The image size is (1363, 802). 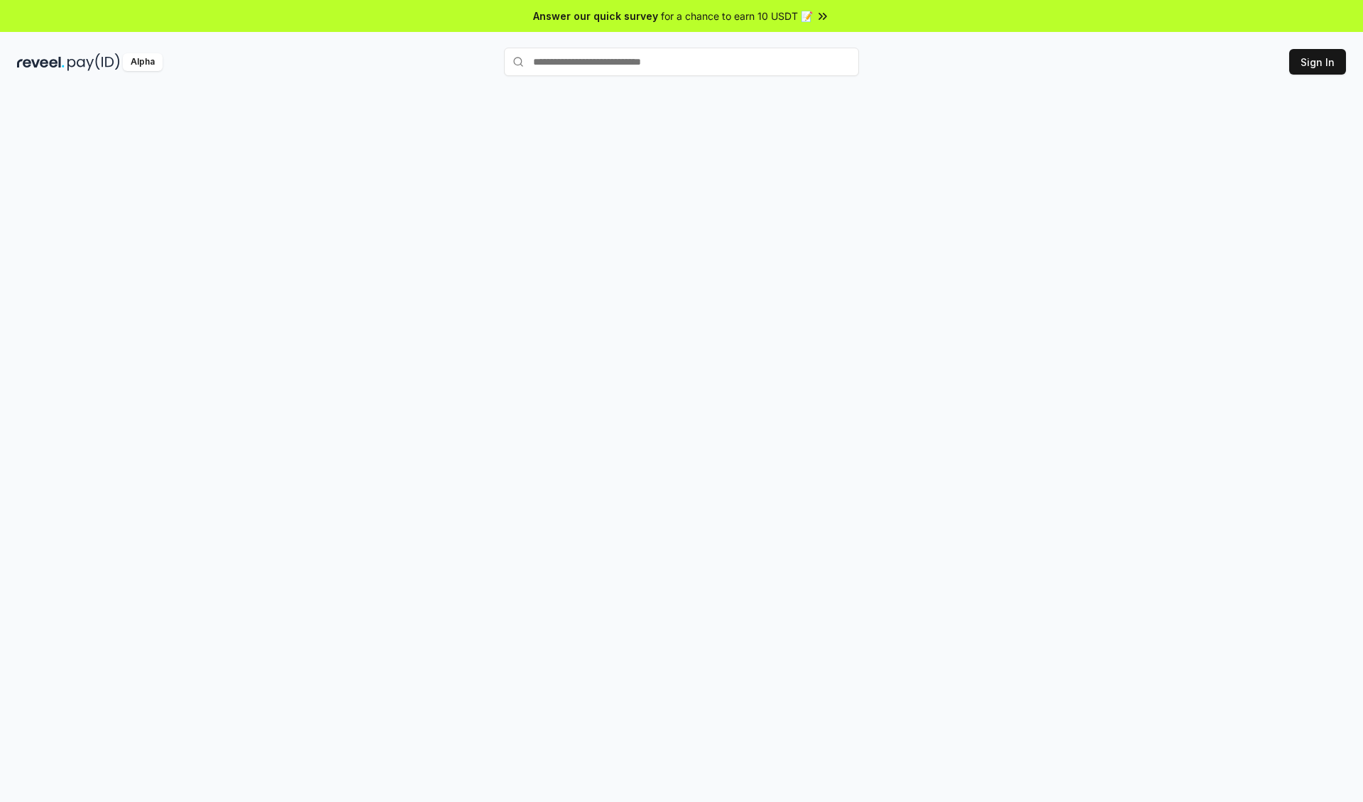 I want to click on span: for a chance to earn 10 USDT 📝, so click(x=737, y=16).